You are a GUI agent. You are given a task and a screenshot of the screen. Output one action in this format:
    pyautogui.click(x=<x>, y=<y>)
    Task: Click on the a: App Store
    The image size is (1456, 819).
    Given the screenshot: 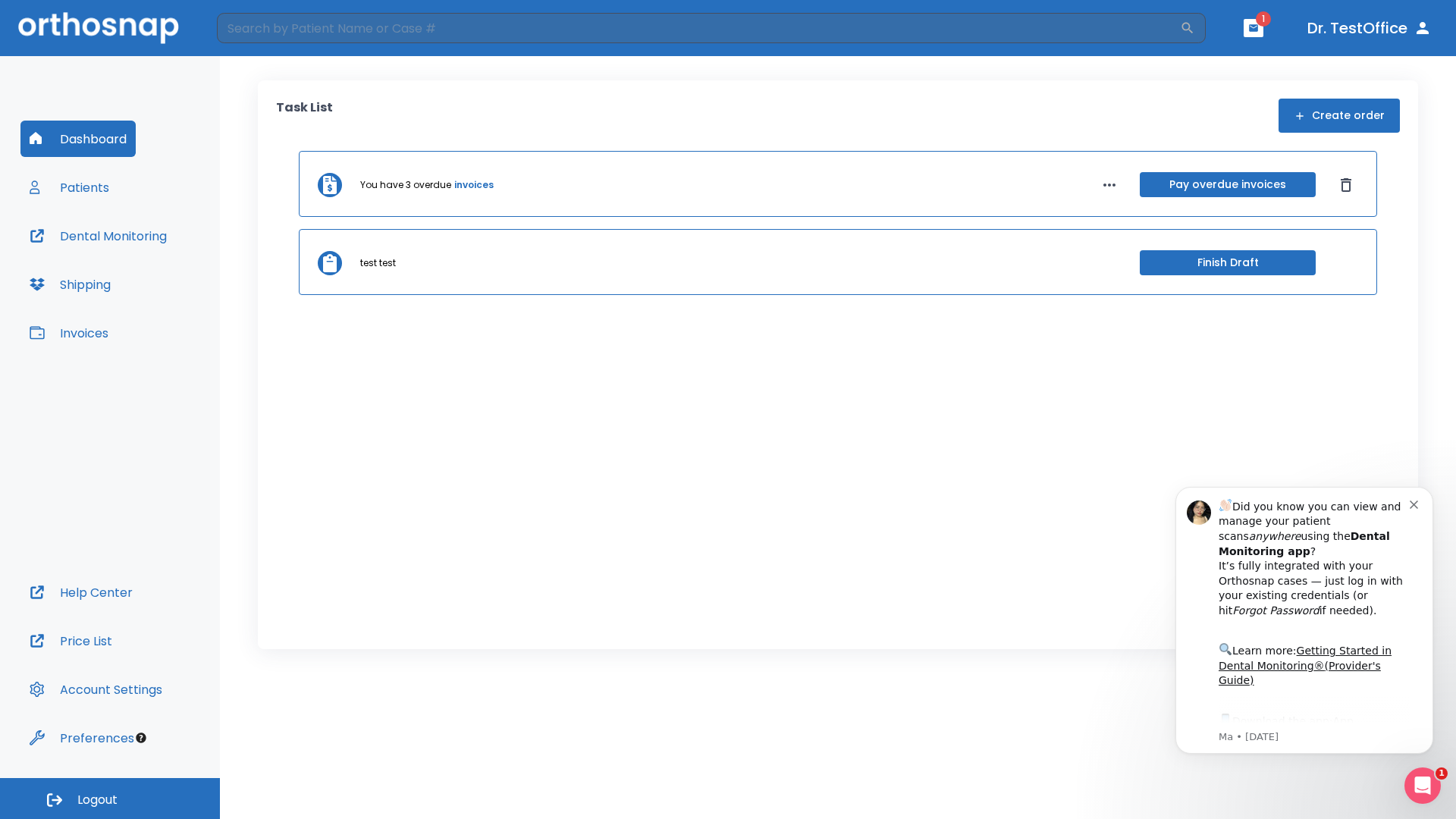 What is the action you would take?
    pyautogui.click(x=134, y=264)
    